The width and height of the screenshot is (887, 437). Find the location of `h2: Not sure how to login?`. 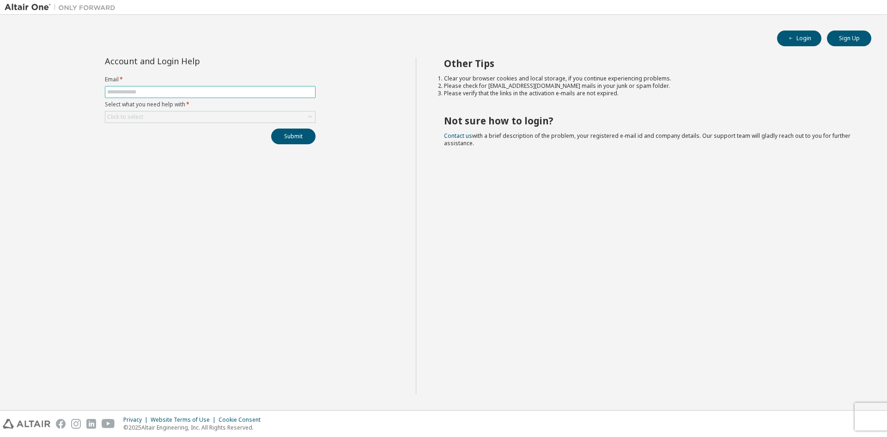

h2: Not sure how to login? is located at coordinates (650, 121).